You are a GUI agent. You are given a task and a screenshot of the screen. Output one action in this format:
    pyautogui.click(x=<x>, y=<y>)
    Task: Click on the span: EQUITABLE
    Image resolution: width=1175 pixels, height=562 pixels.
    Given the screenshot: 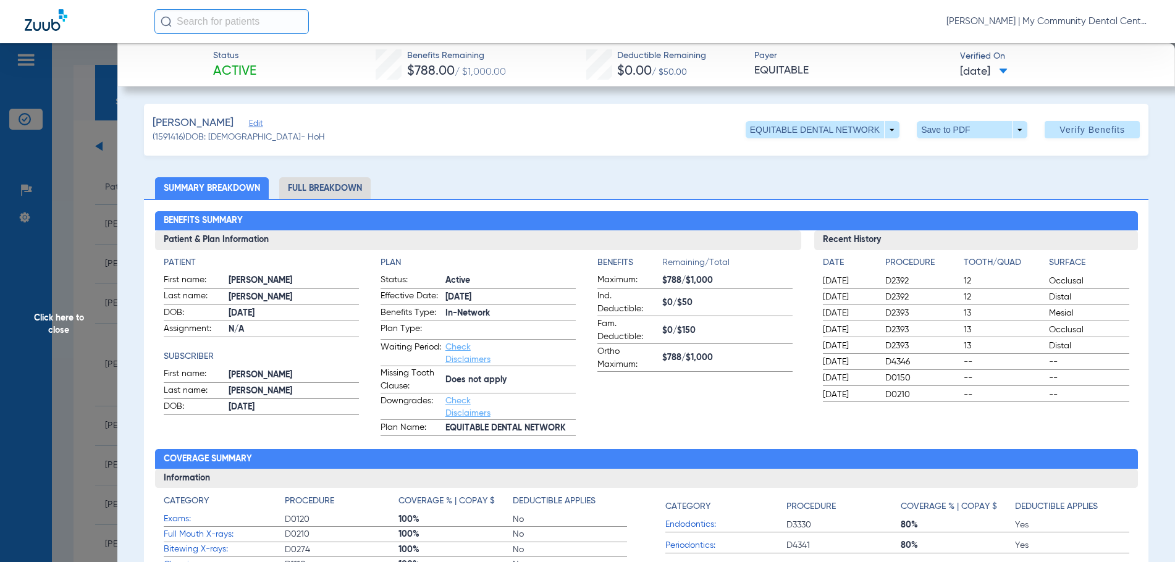 What is the action you would take?
    pyautogui.click(x=851, y=70)
    